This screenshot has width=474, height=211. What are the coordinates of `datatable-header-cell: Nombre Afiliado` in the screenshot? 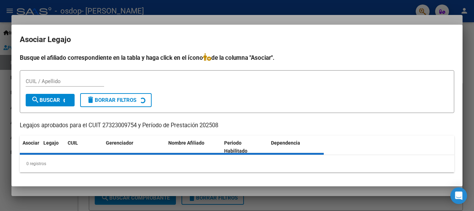 It's located at (193, 147).